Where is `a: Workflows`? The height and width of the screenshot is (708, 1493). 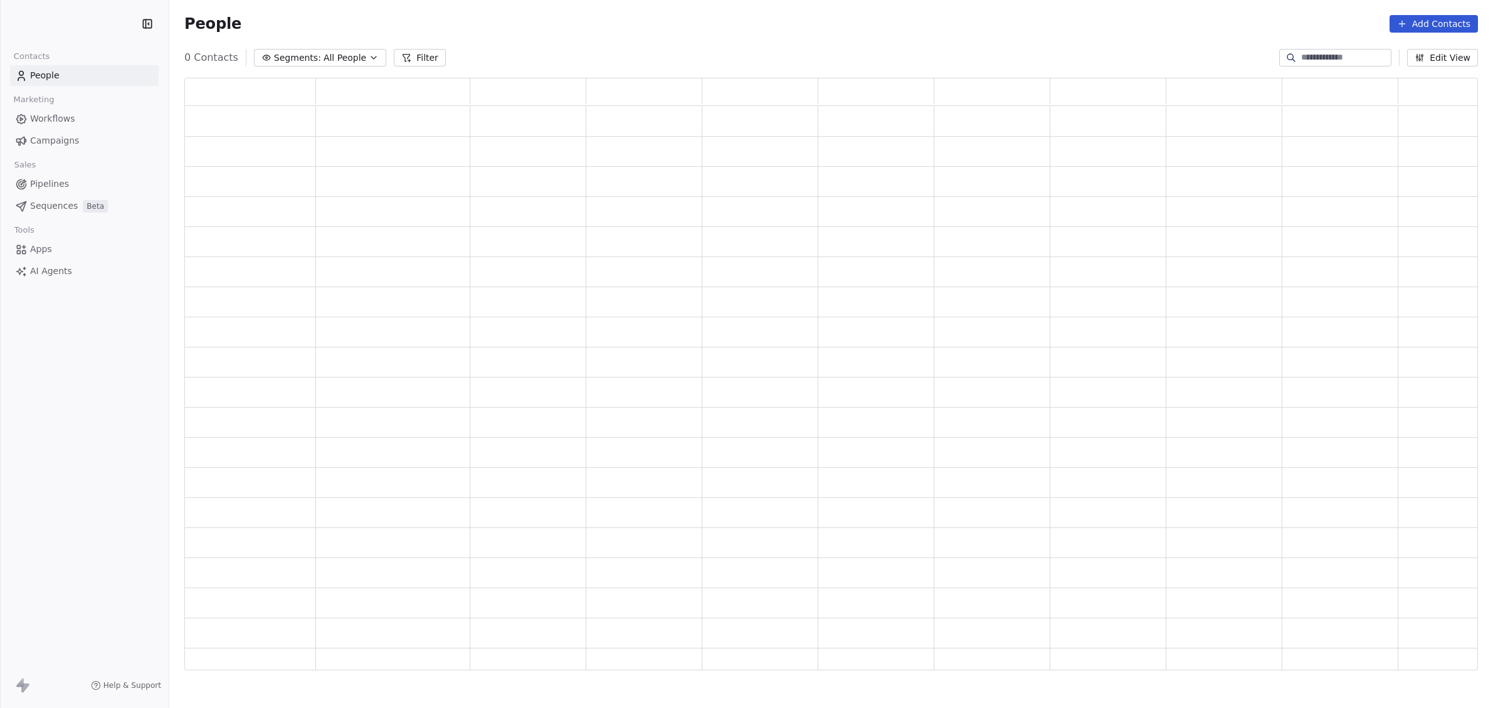 a: Workflows is located at coordinates (84, 118).